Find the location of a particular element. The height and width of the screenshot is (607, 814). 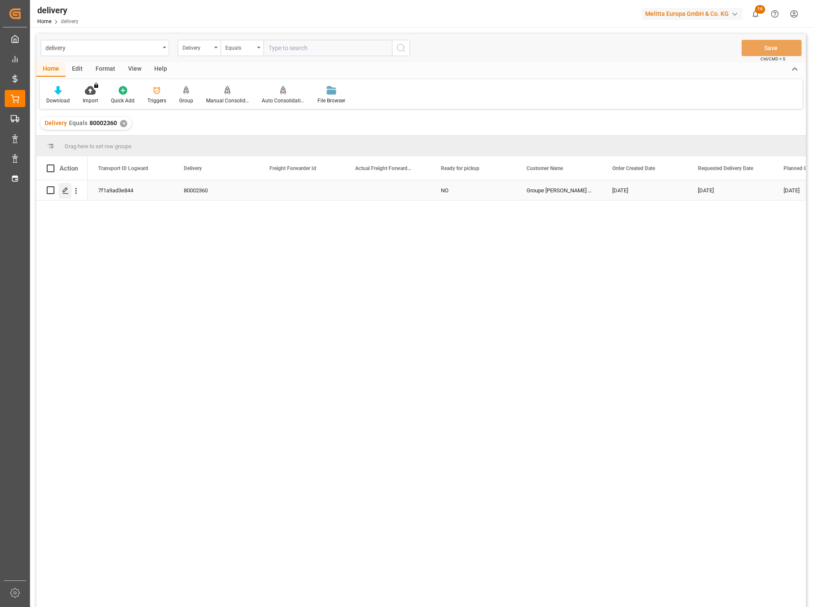

div: 7f1a9ad3e844 is located at coordinates (131, 190).